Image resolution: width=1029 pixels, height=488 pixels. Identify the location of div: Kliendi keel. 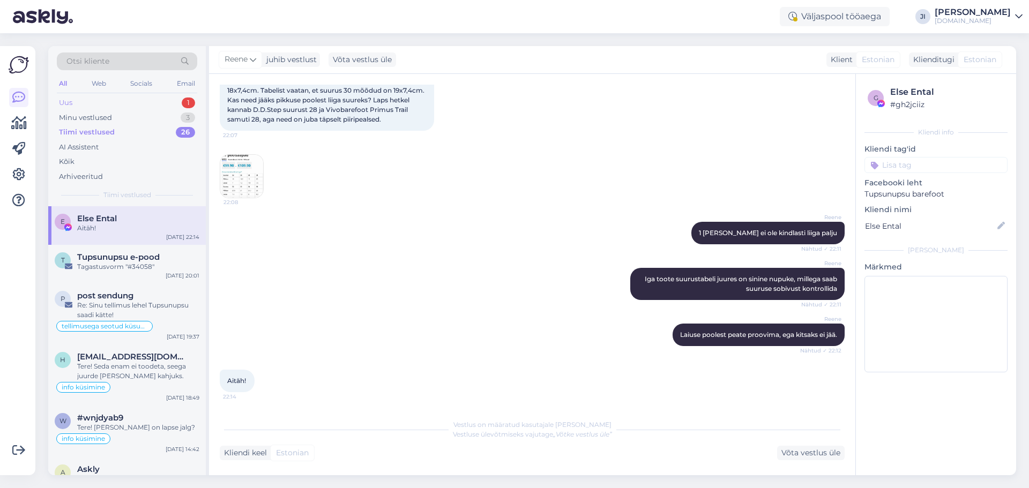
(243, 453).